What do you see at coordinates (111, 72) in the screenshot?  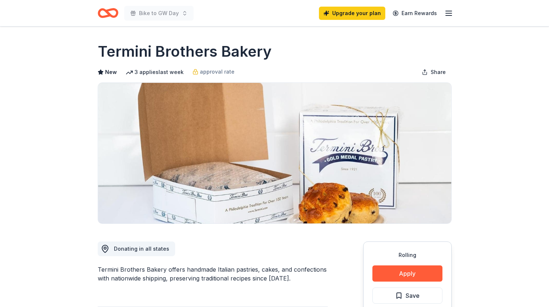 I see `span: New` at bounding box center [111, 72].